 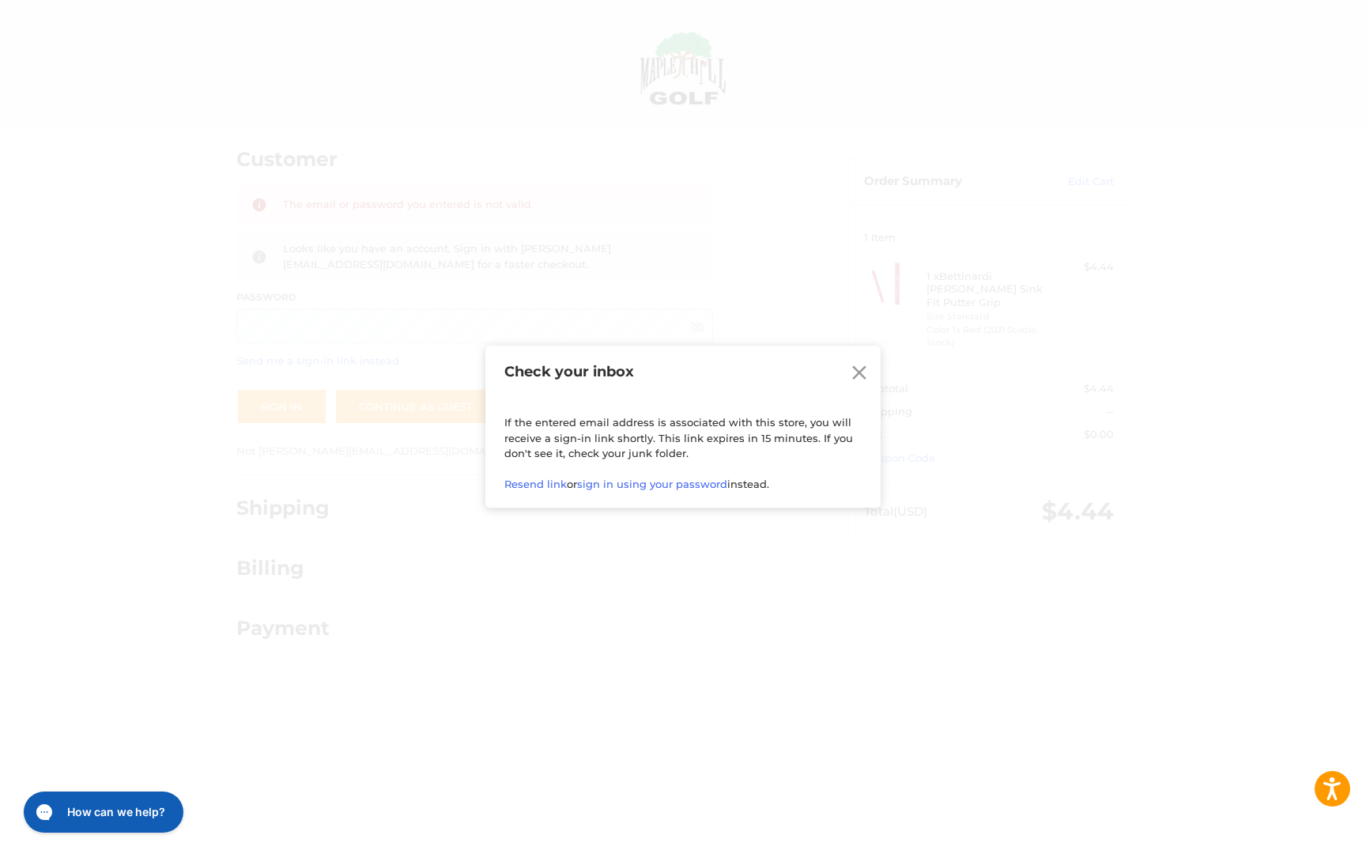 What do you see at coordinates (88, 26) in the screenshot?
I see `button: Gorgias live chat` at bounding box center [88, 26].